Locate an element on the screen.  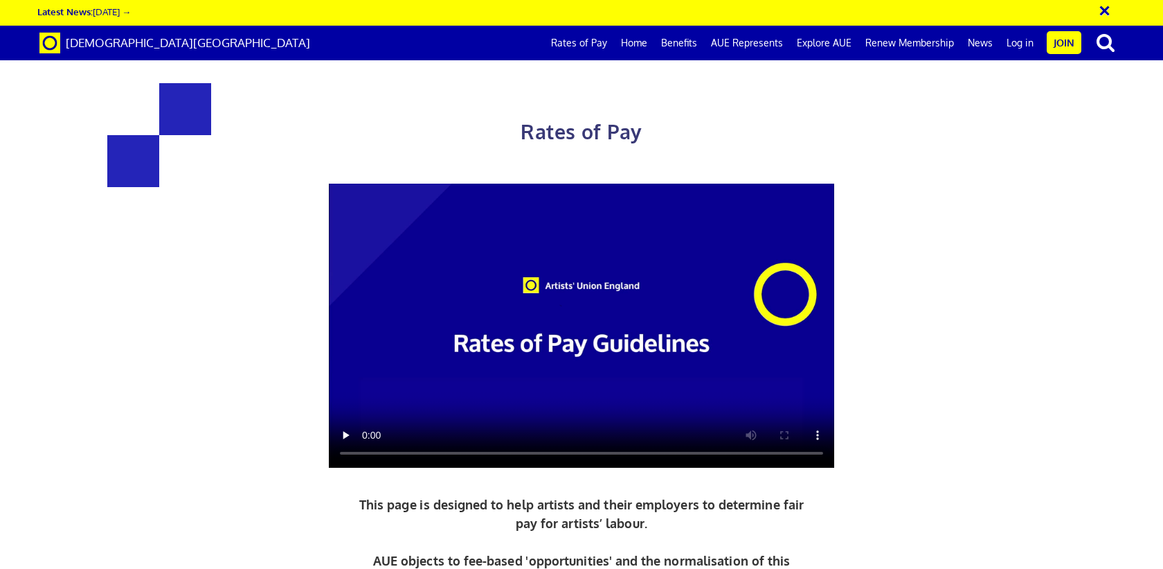
a: AUE Represents is located at coordinates (747, 43).